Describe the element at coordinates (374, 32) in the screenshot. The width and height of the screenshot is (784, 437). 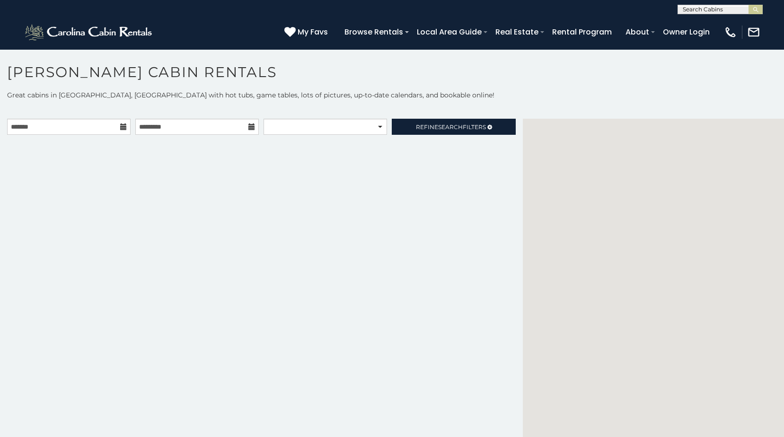
I see `a: Browse Rentals` at that location.